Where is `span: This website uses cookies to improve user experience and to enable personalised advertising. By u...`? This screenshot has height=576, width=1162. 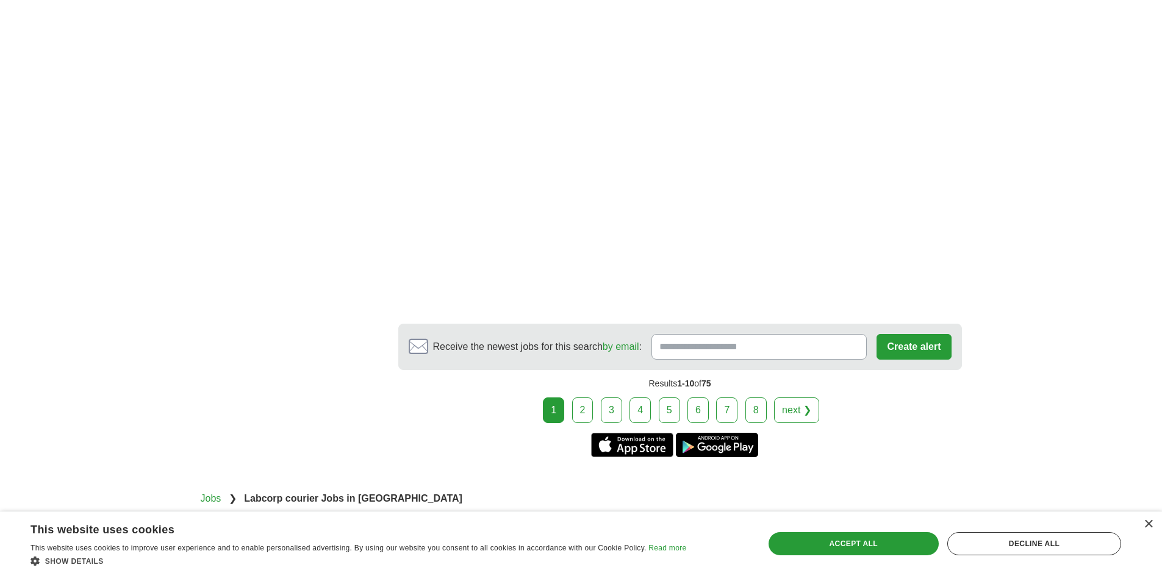
span: This website uses cookies to improve user experience and to enable personalised advertising. By u... is located at coordinates (338, 548).